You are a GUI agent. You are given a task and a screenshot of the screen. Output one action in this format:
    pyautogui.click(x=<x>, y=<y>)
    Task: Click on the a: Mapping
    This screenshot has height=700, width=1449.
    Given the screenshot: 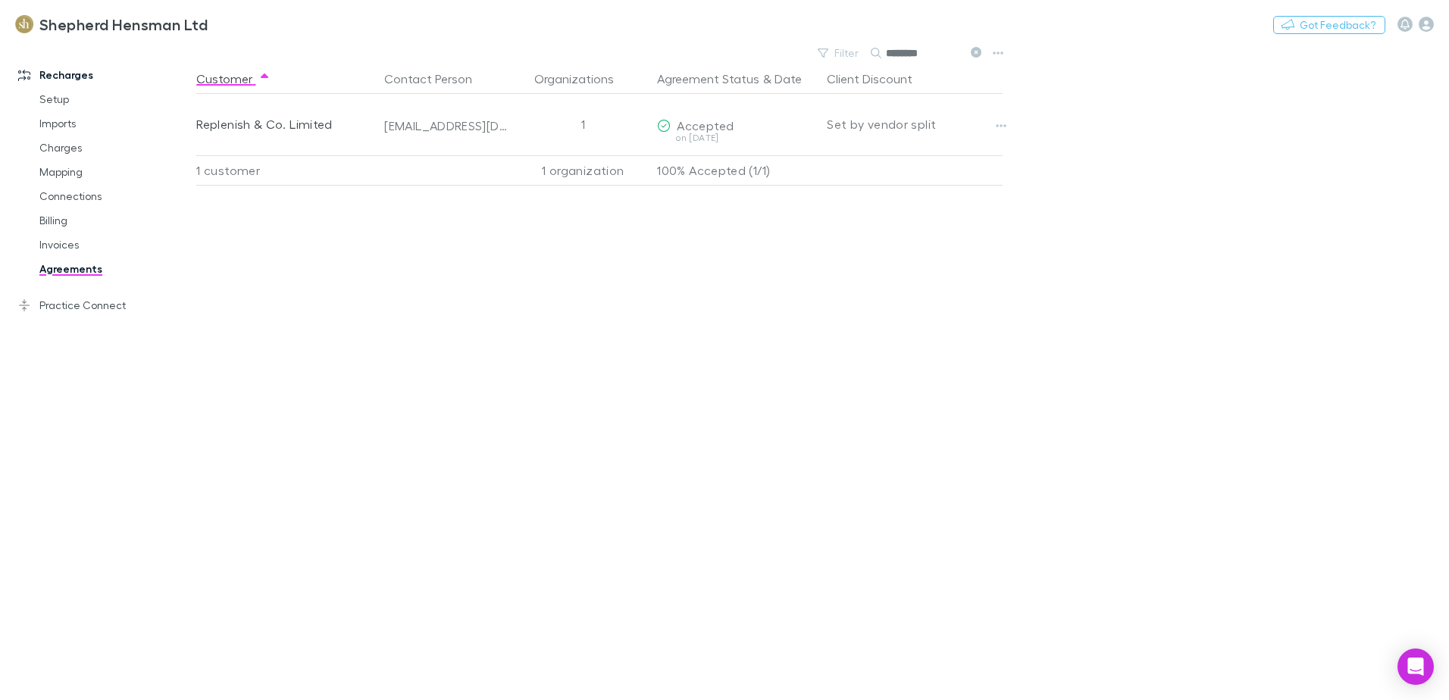 What is the action you would take?
    pyautogui.click(x=114, y=172)
    